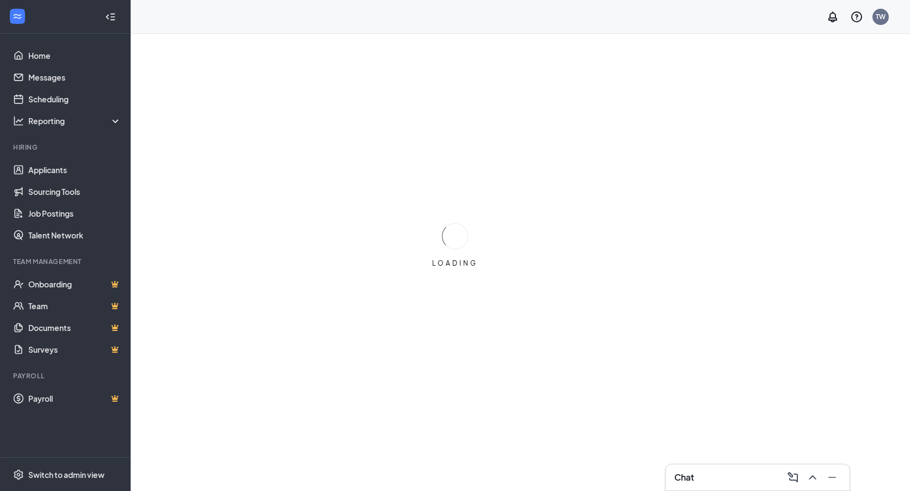 The image size is (910, 491). What do you see at coordinates (793, 477) in the screenshot?
I see `button: ComposeMessage` at bounding box center [793, 477].